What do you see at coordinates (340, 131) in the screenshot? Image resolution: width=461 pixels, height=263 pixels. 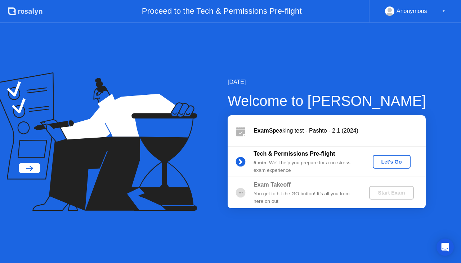 I see `div: Speaking test - Pashto - 2.1 (2024)` at bounding box center [340, 131].